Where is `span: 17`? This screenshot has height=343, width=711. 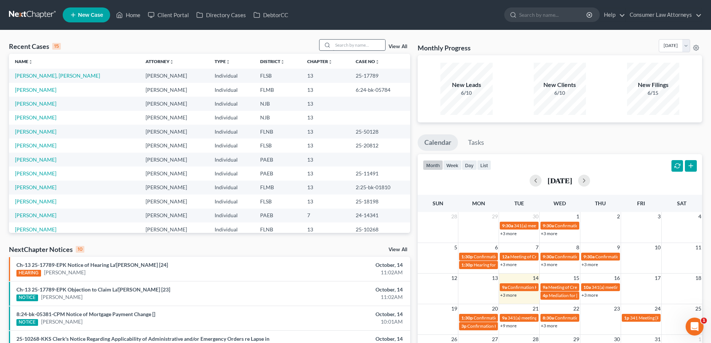 span: 17 is located at coordinates (658, 278).